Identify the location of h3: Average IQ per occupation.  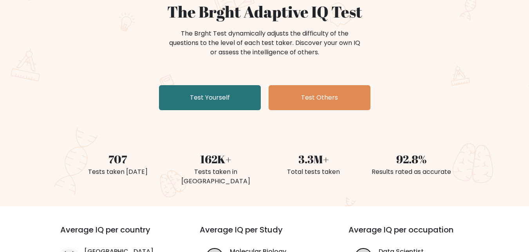
(413, 235).